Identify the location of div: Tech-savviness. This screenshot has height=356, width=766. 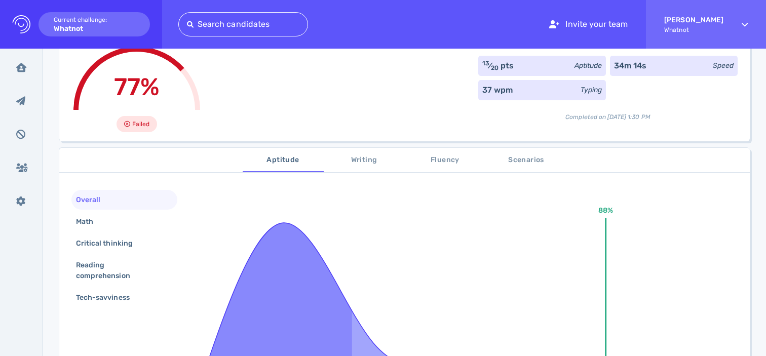
(108, 297).